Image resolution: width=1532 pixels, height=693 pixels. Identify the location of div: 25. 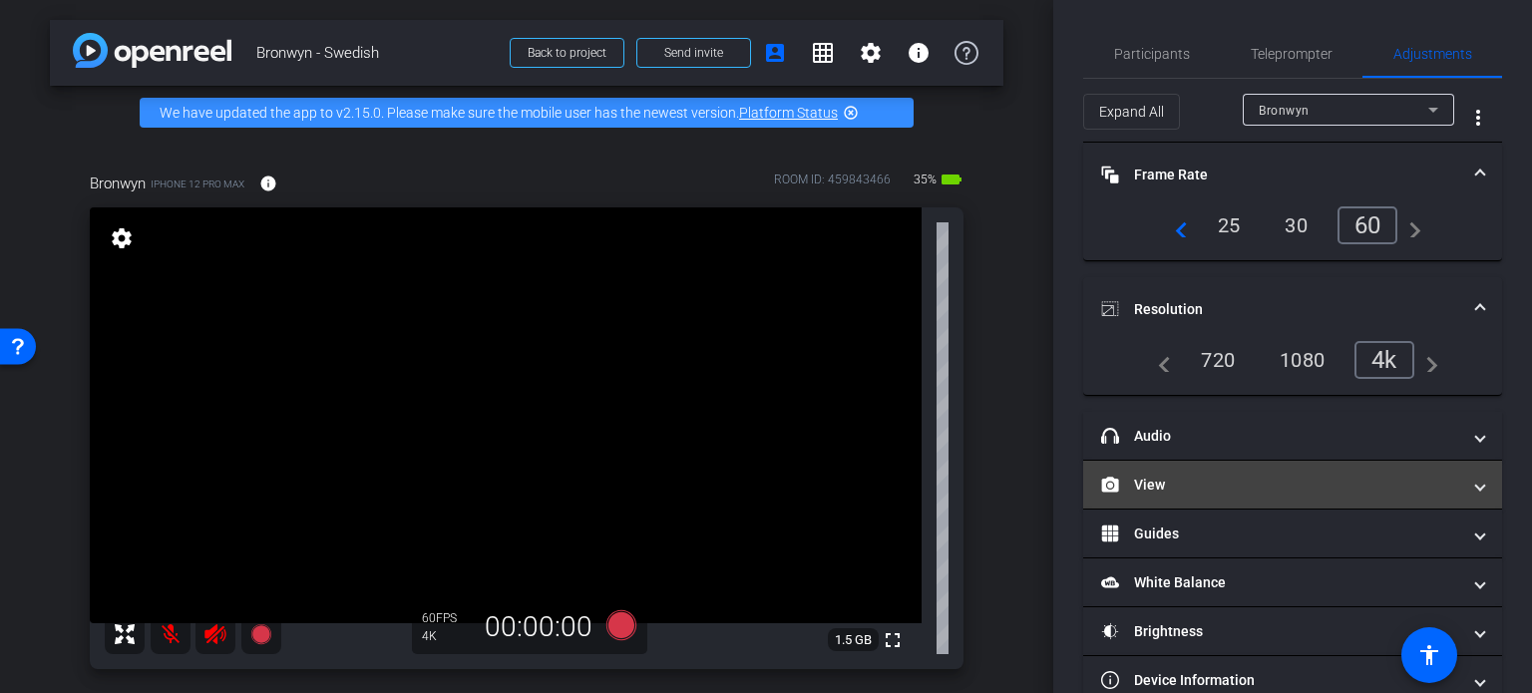
(1229, 225).